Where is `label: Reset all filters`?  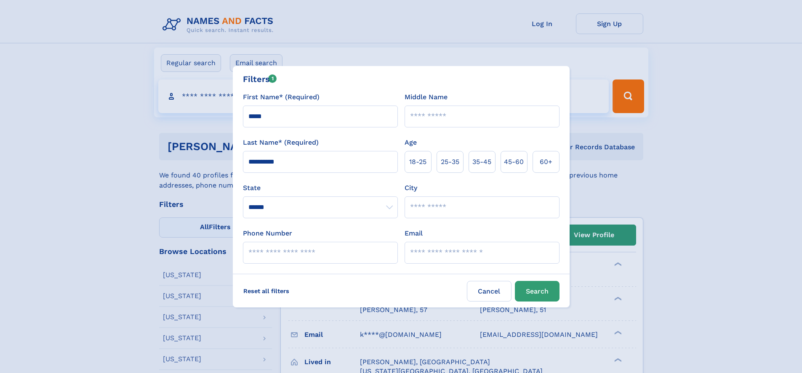
label: Reset all filters is located at coordinates (266, 291).